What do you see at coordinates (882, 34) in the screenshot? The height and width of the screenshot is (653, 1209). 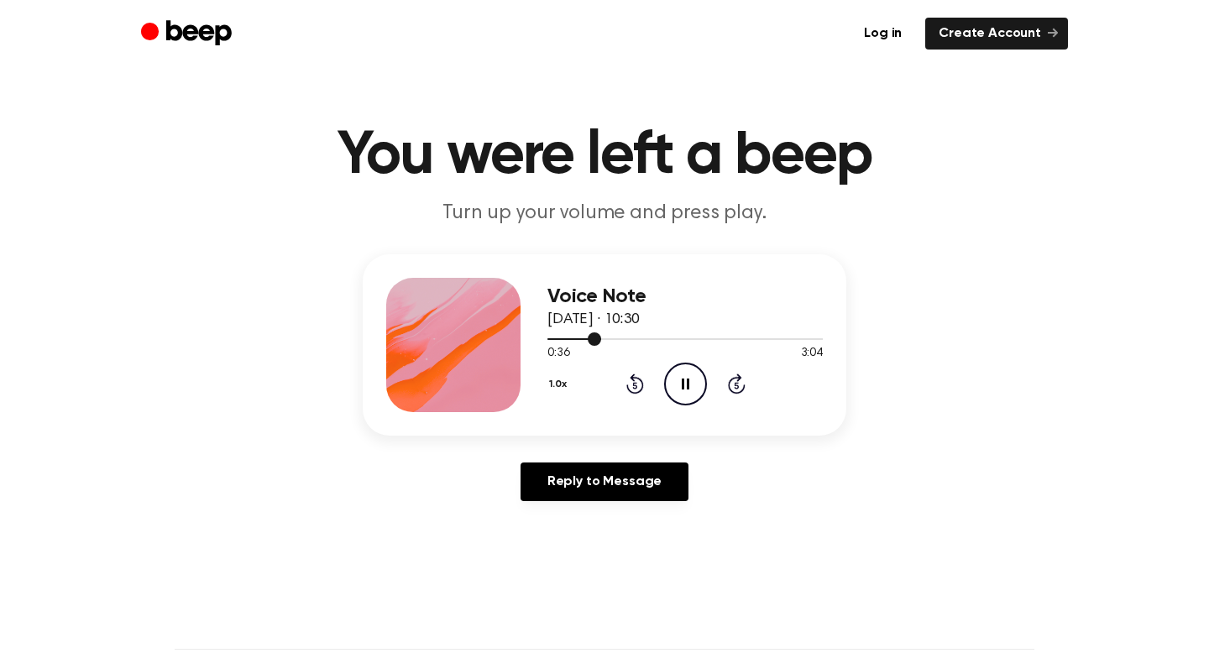 I see `a: Log in` at bounding box center [882, 34].